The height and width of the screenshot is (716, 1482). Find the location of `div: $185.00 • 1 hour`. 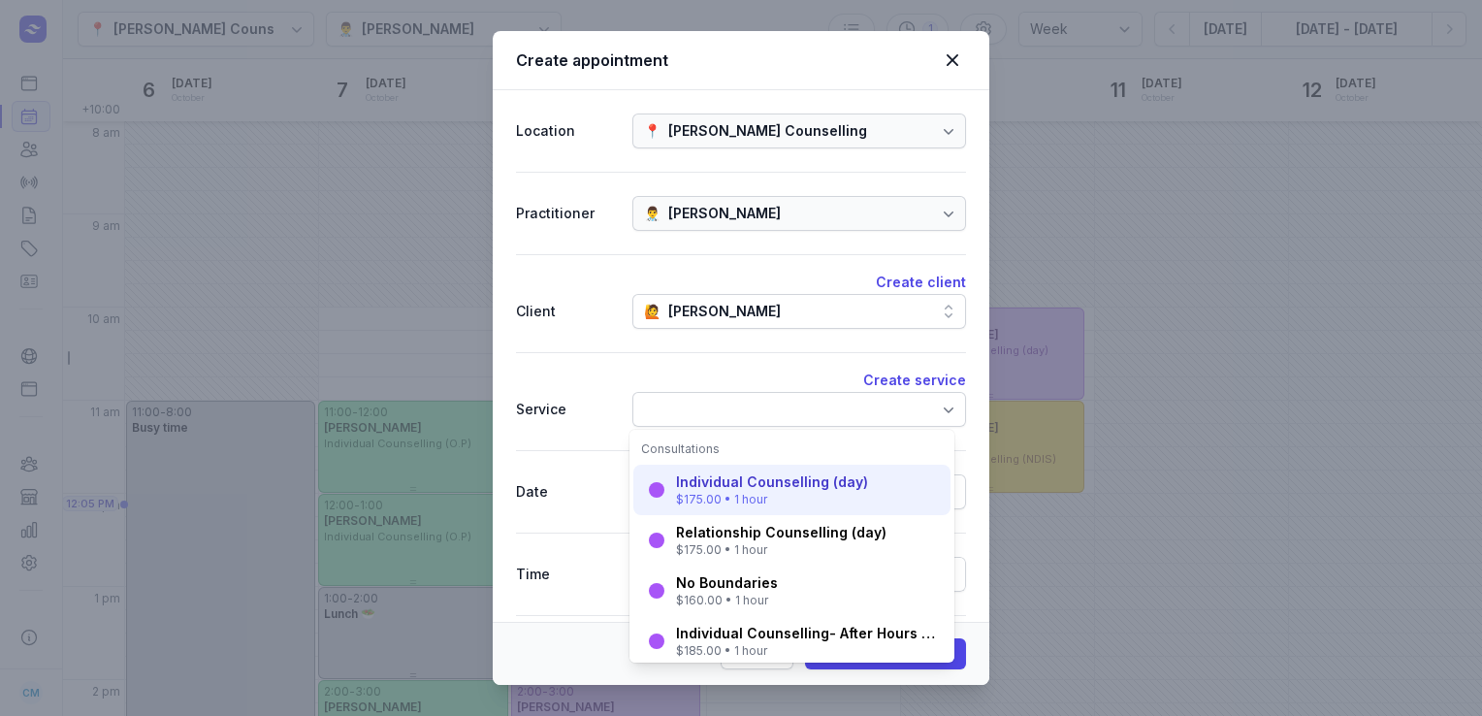

div: $185.00 • 1 hour is located at coordinates (807, 651).